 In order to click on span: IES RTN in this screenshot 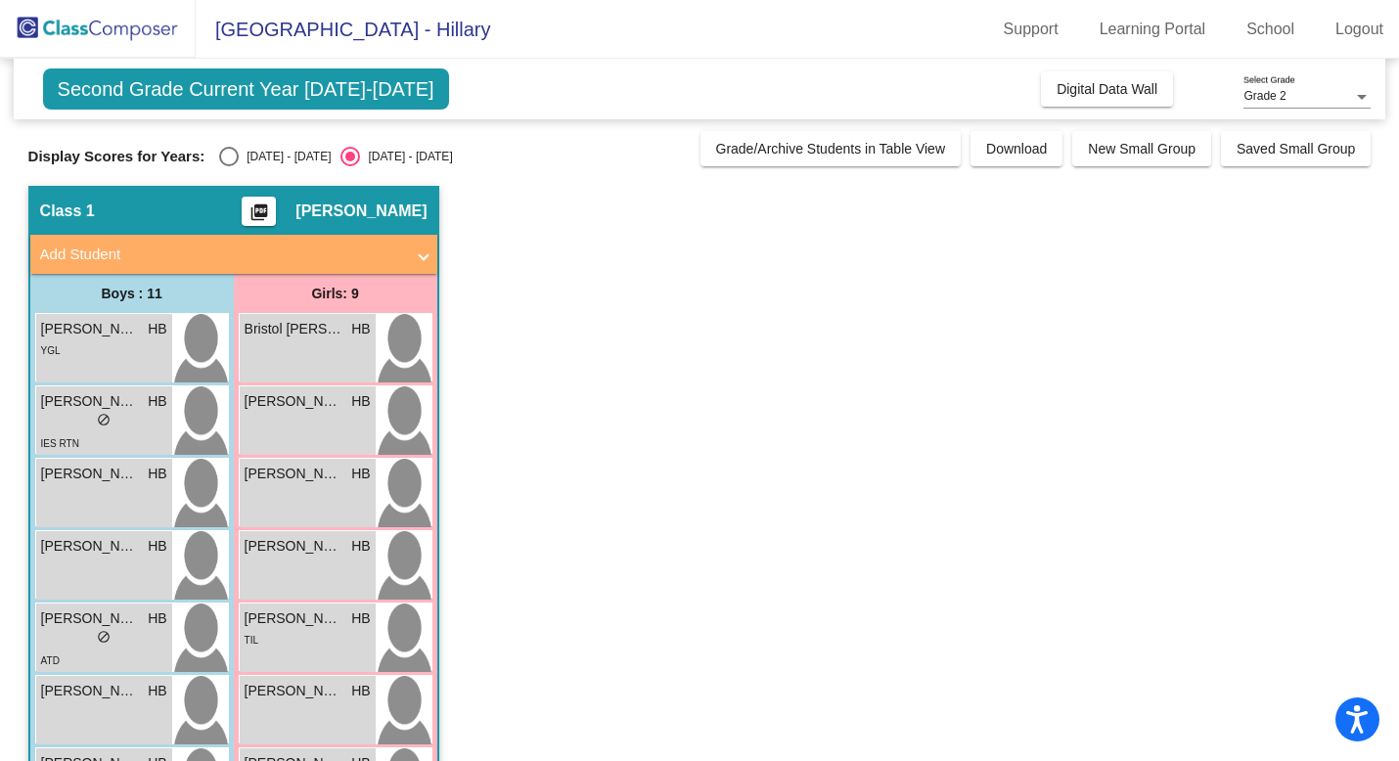, I will do `click(60, 443)`.